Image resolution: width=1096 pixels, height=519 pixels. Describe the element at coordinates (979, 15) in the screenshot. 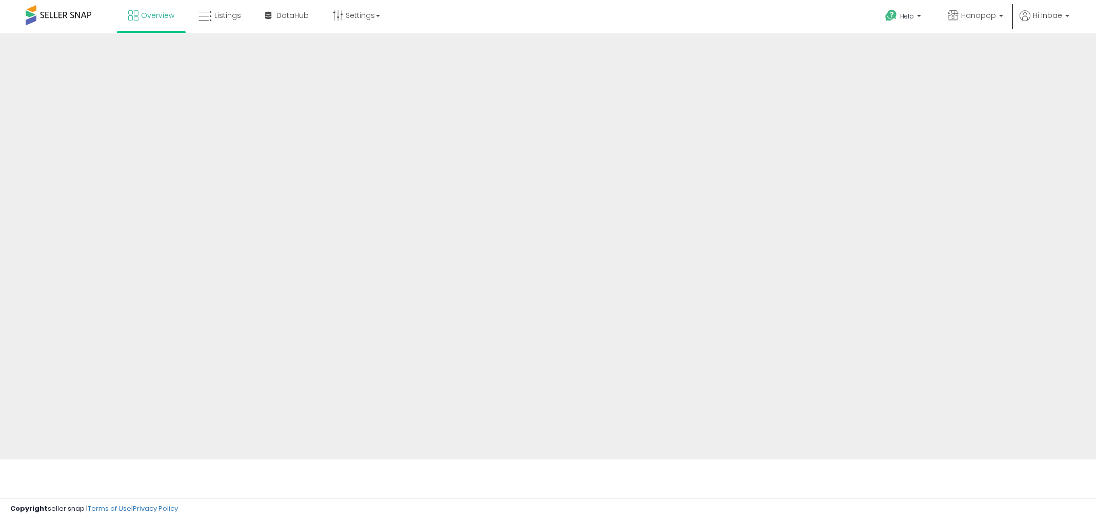

I see `span: Hanopop` at that location.